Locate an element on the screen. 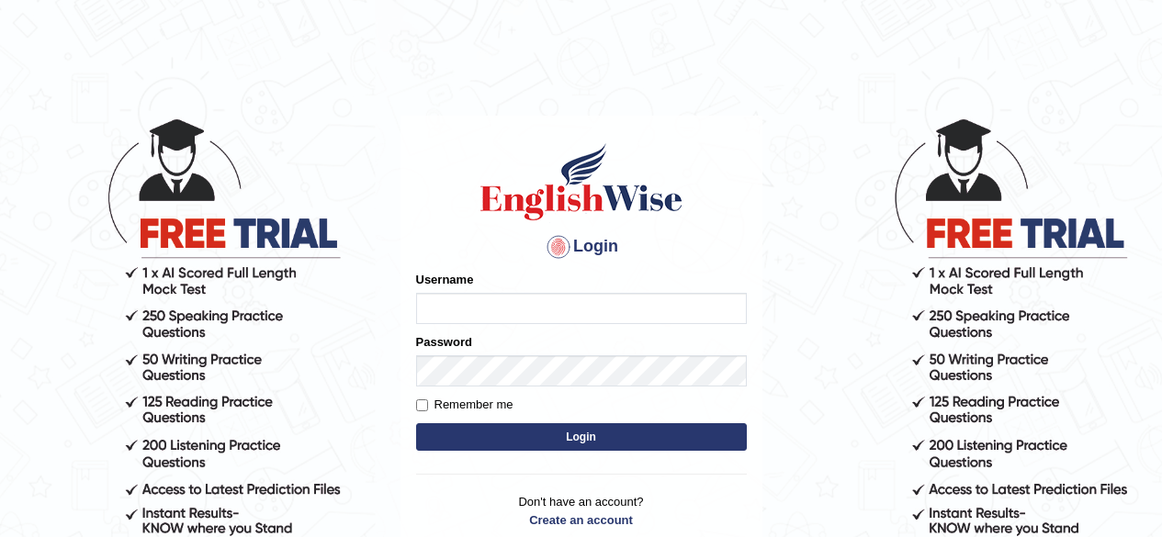  button: Login is located at coordinates (581, 437).